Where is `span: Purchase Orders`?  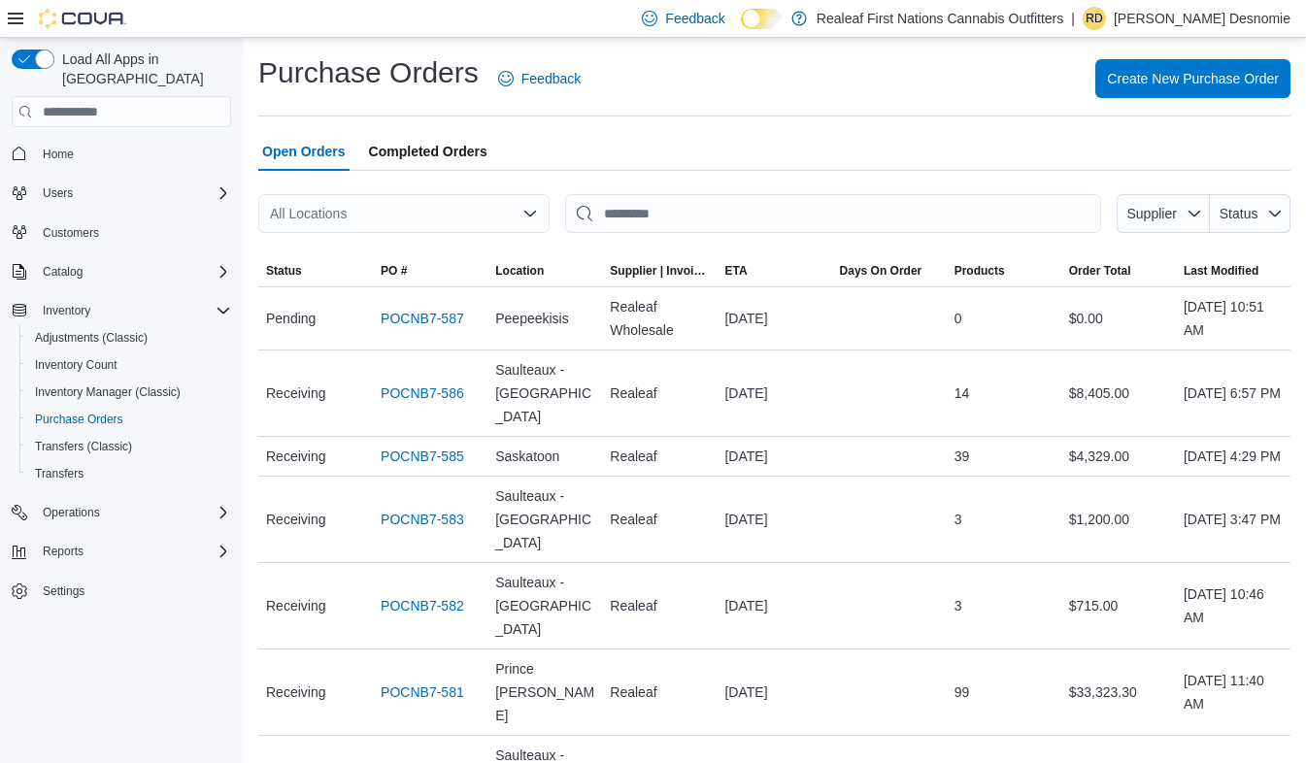
span: Purchase Orders is located at coordinates (129, 419).